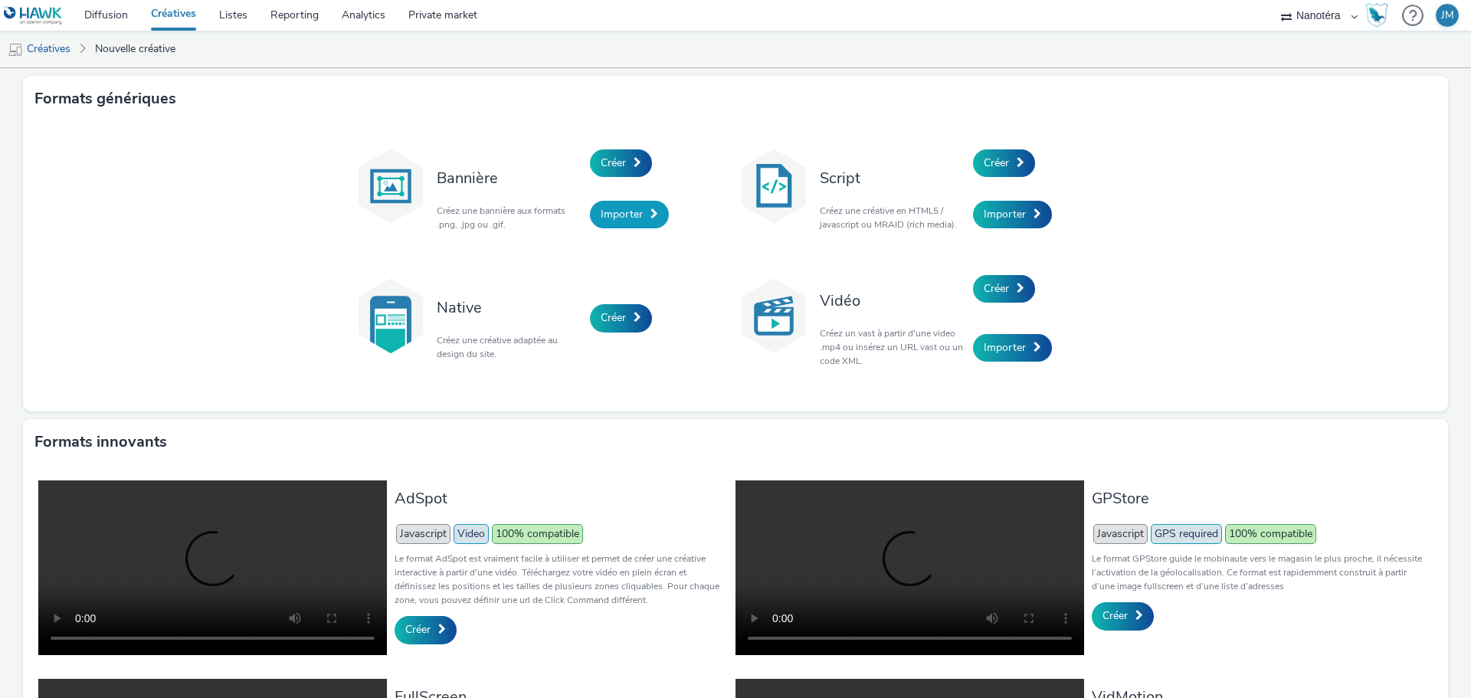  What do you see at coordinates (774, 186) in the screenshot?
I see `img: code.svg` at bounding box center [774, 186].